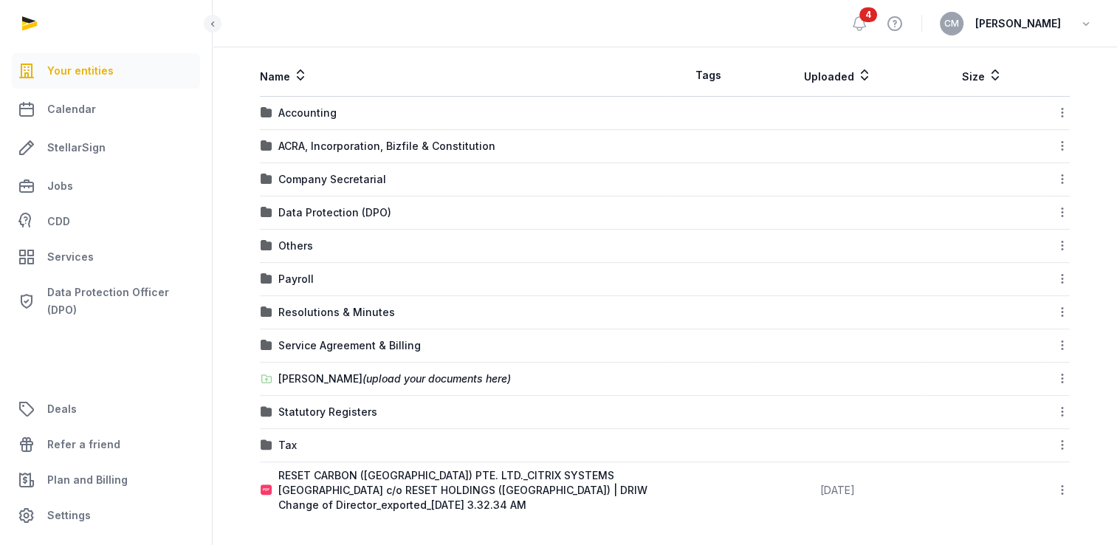  Describe the element at coordinates (387, 146) in the screenshot. I see `div: ACRA, Incorporation, Bizfile & Constitution` at that location.